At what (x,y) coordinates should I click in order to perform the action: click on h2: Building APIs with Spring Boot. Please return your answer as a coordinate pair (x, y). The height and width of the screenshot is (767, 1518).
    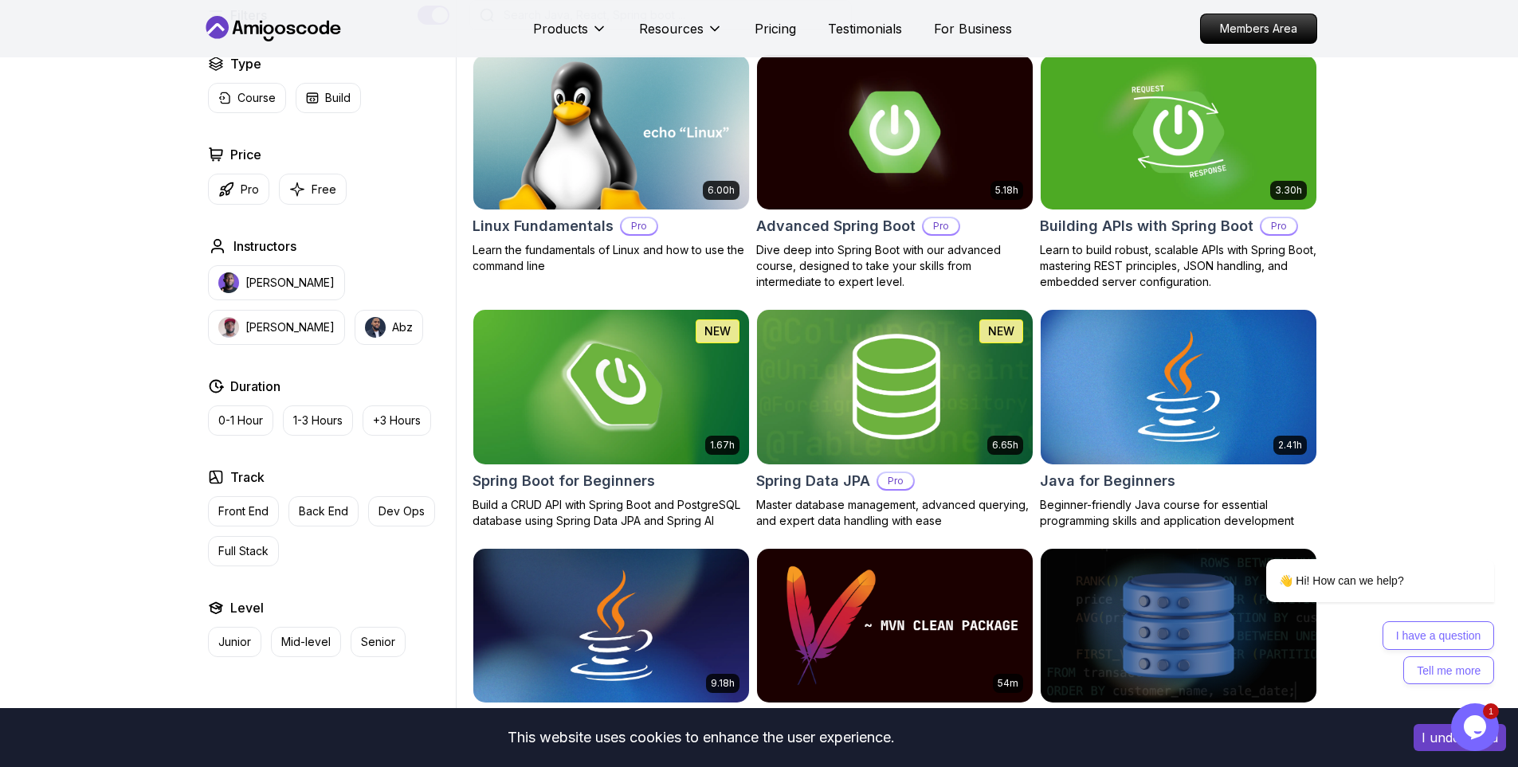
    Looking at the image, I should click on (1147, 226).